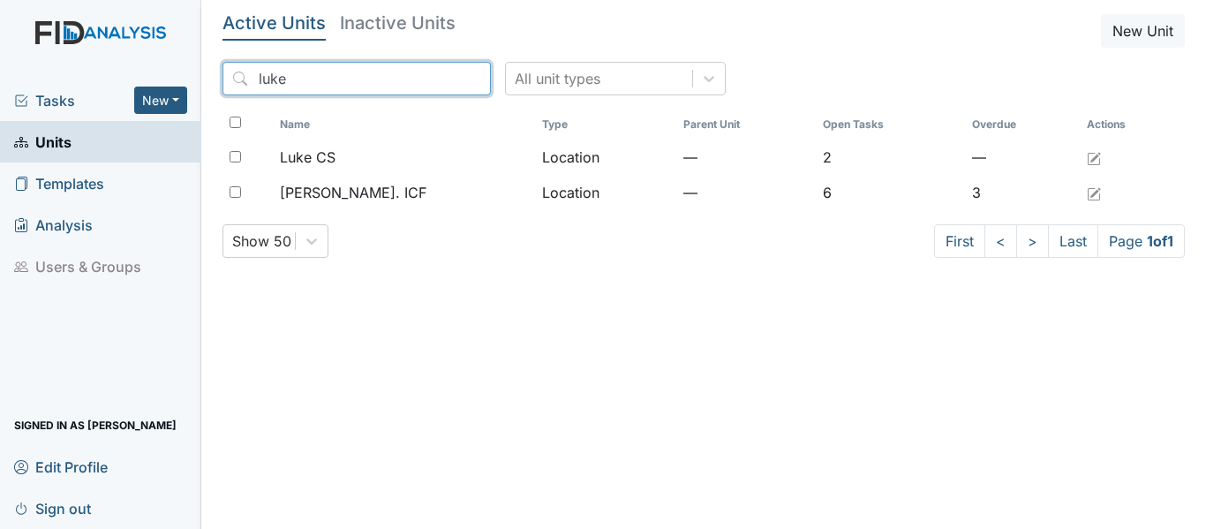  What do you see at coordinates (959, 241) in the screenshot?
I see `a: First` at bounding box center [959, 241].